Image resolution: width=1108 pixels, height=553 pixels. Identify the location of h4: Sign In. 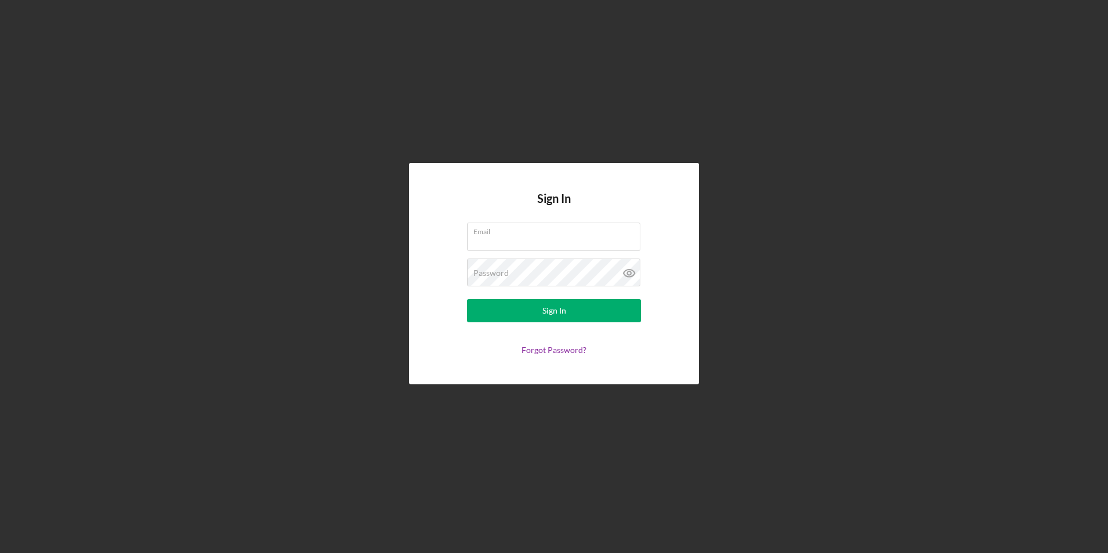
(554, 207).